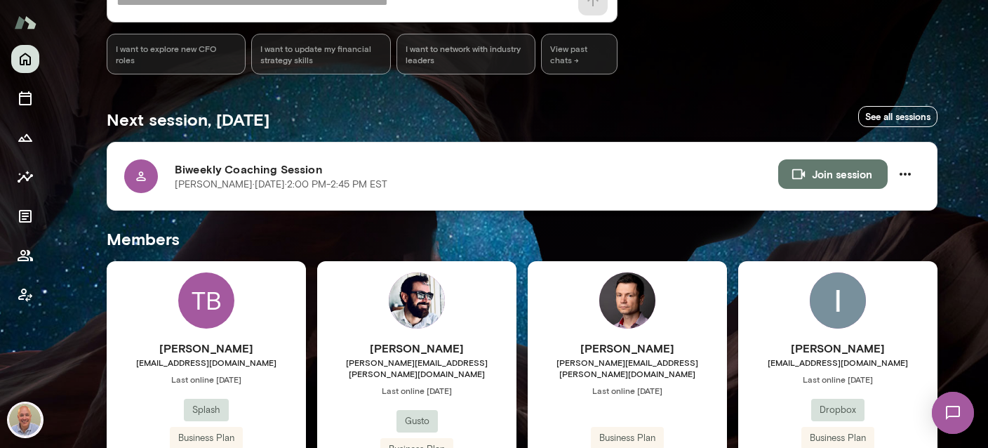 This screenshot has height=448, width=988. Describe the element at coordinates (25, 59) in the screenshot. I see `button: Home` at that location.